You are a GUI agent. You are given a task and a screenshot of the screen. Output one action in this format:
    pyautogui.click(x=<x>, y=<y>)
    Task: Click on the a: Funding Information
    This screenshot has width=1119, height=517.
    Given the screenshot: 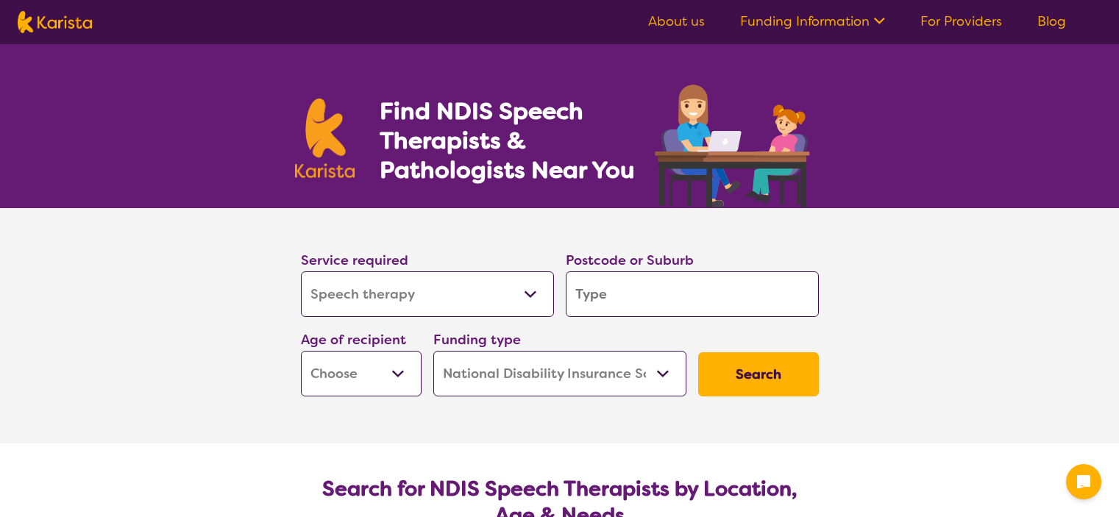 What is the action you would take?
    pyautogui.click(x=812, y=21)
    